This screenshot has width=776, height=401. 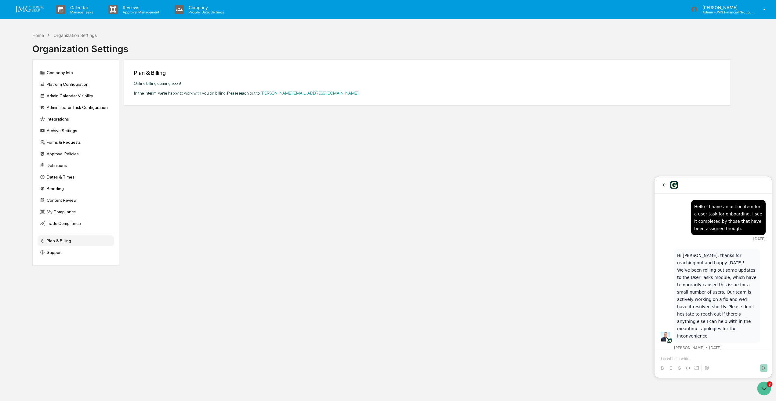 What do you see at coordinates (76, 96) in the screenshot?
I see `div: Admin Calendar Visibility` at bounding box center [76, 96].